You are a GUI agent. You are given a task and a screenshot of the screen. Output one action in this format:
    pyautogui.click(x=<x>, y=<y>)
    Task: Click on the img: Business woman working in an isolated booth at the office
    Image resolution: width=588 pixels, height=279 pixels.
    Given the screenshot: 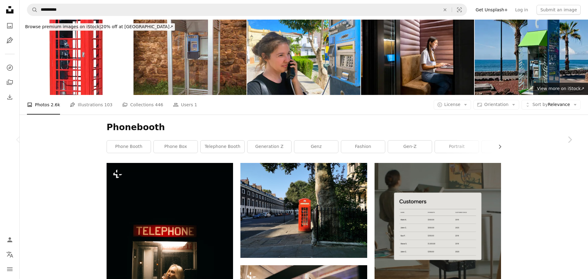 What is the action you would take?
    pyautogui.click(x=417, y=57)
    